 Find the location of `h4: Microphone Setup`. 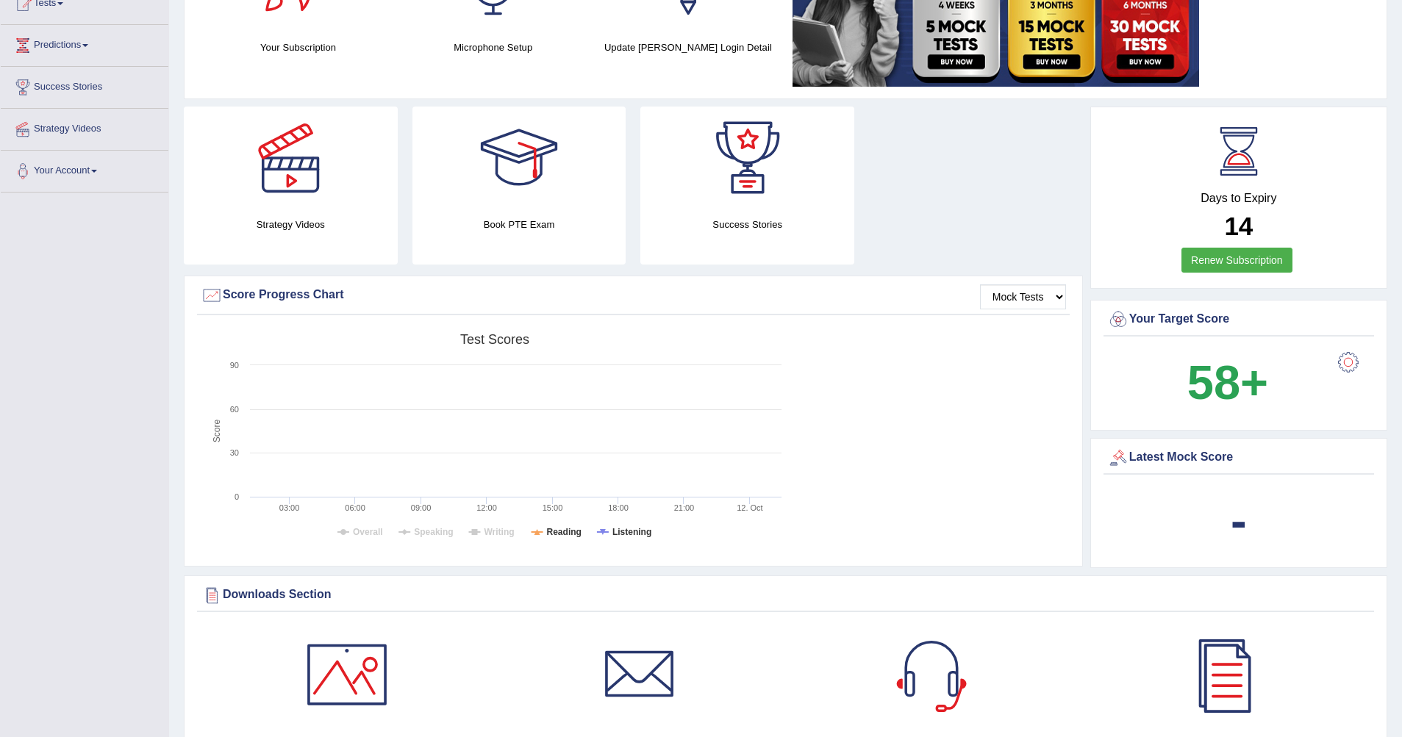

h4: Microphone Setup is located at coordinates (493, 47).